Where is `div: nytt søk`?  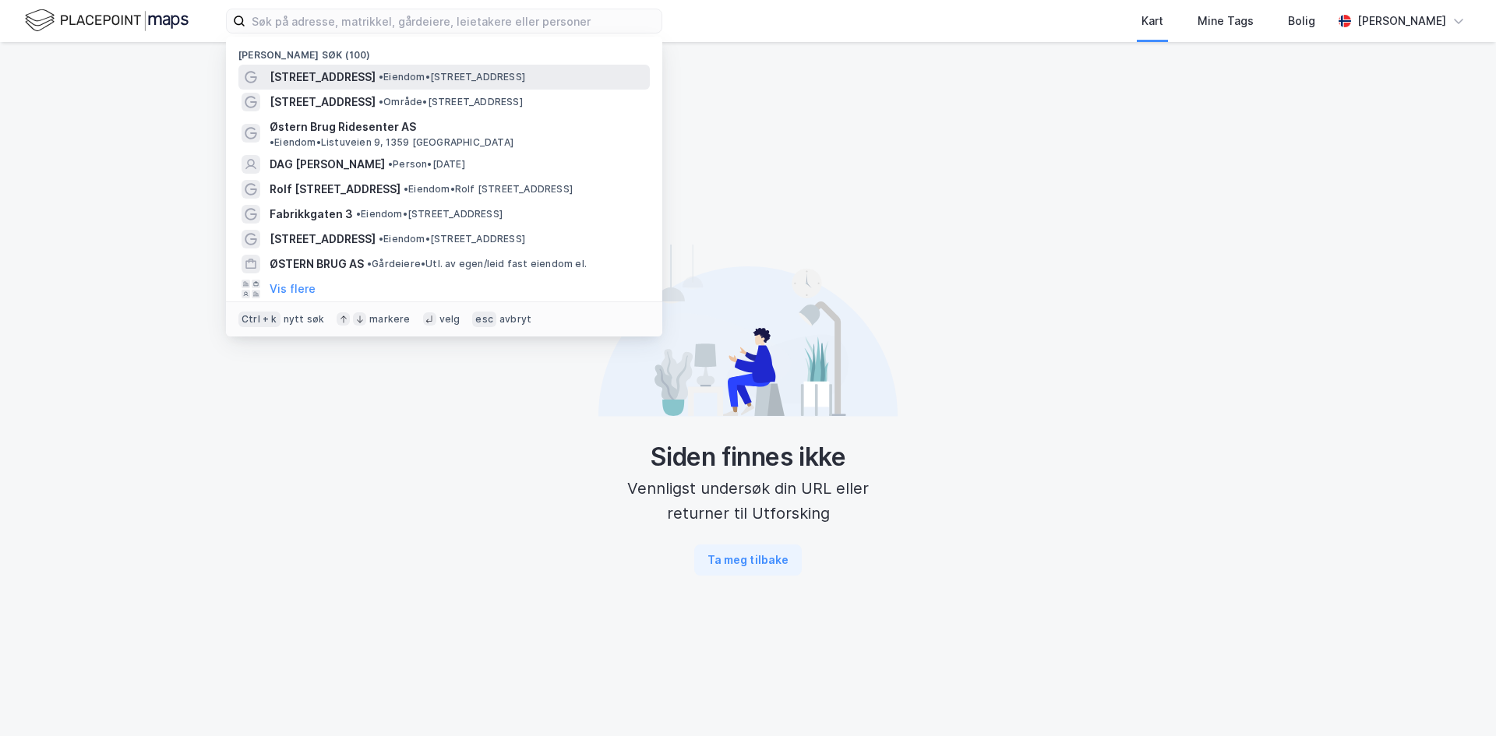
div: nytt søk is located at coordinates (304, 319).